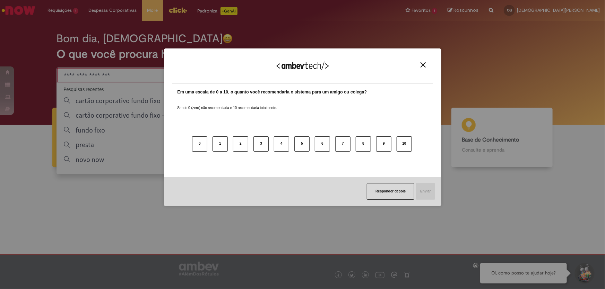 This screenshot has width=605, height=289. I want to click on button: Close, so click(423, 65).